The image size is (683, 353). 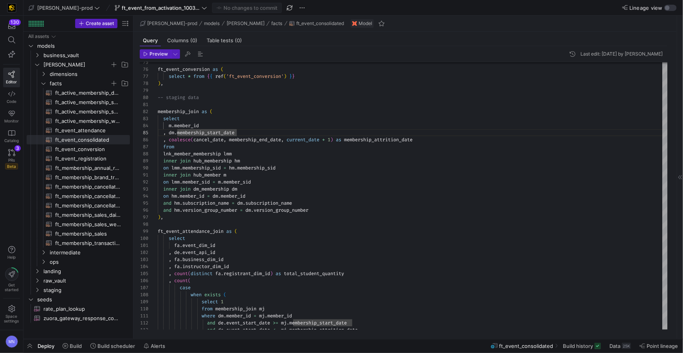 I want to click on div: 80, so click(x=144, y=97).